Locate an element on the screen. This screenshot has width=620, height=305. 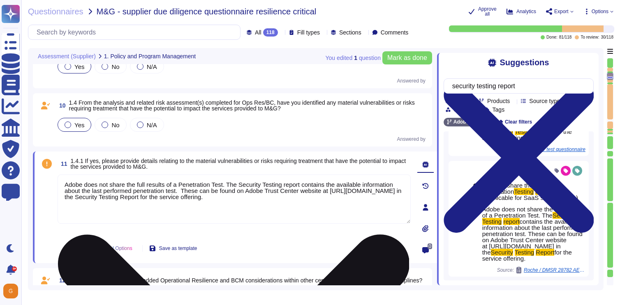
button: user is located at coordinates (13, 291).